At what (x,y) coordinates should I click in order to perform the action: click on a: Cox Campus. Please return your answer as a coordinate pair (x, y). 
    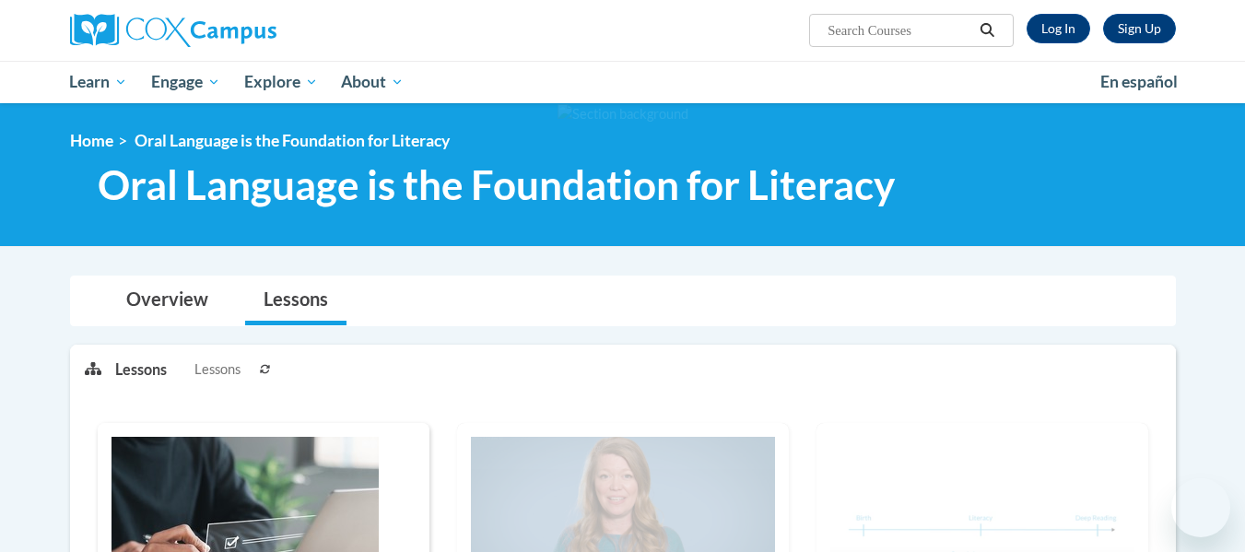
    Looking at the image, I should click on (245, 30).